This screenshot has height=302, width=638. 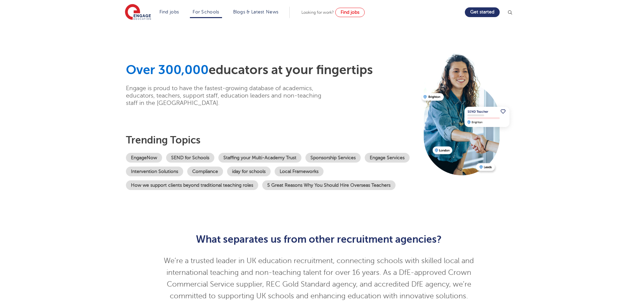 What do you see at coordinates (299, 171) in the screenshot?
I see `a: Local Frameworks` at bounding box center [299, 171].